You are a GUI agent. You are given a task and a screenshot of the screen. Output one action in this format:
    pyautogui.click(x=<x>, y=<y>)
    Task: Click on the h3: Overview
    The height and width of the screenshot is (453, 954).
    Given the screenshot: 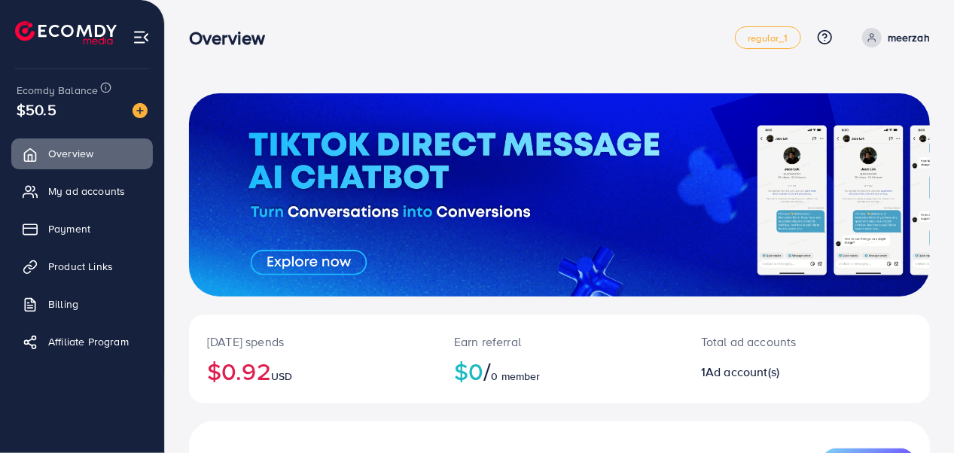 What is the action you would take?
    pyautogui.click(x=233, y=38)
    